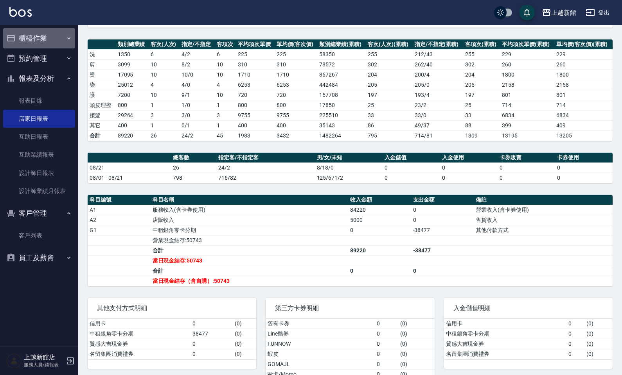 Image resolution: width=622 pixels, height=375 pixels. Describe the element at coordinates (583, 136) in the screenshot. I see `td: 13205` at that location.